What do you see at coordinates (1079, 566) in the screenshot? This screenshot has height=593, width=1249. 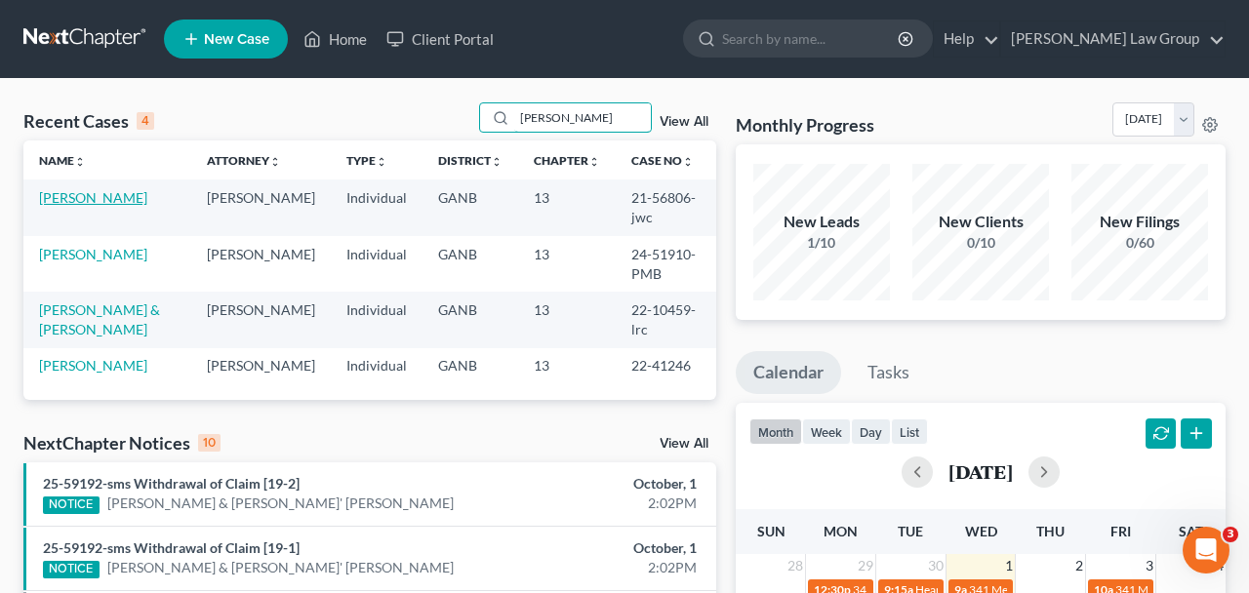 I see `span: 2` at bounding box center [1079, 566].